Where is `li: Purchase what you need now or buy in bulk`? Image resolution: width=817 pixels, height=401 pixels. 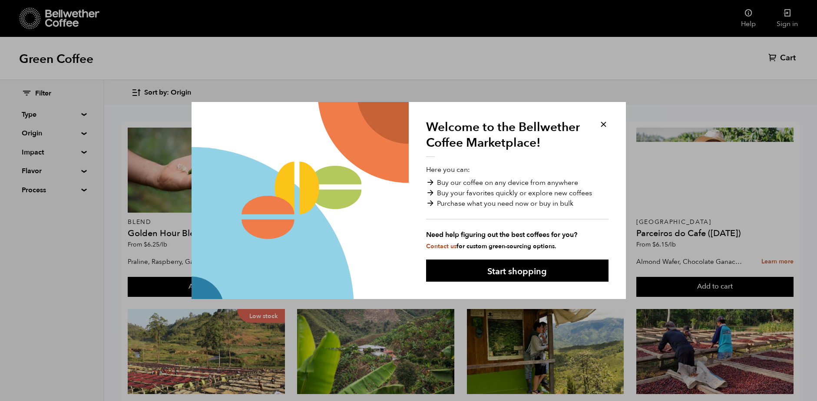
li: Purchase what you need now or buy in bulk is located at coordinates (518, 204).